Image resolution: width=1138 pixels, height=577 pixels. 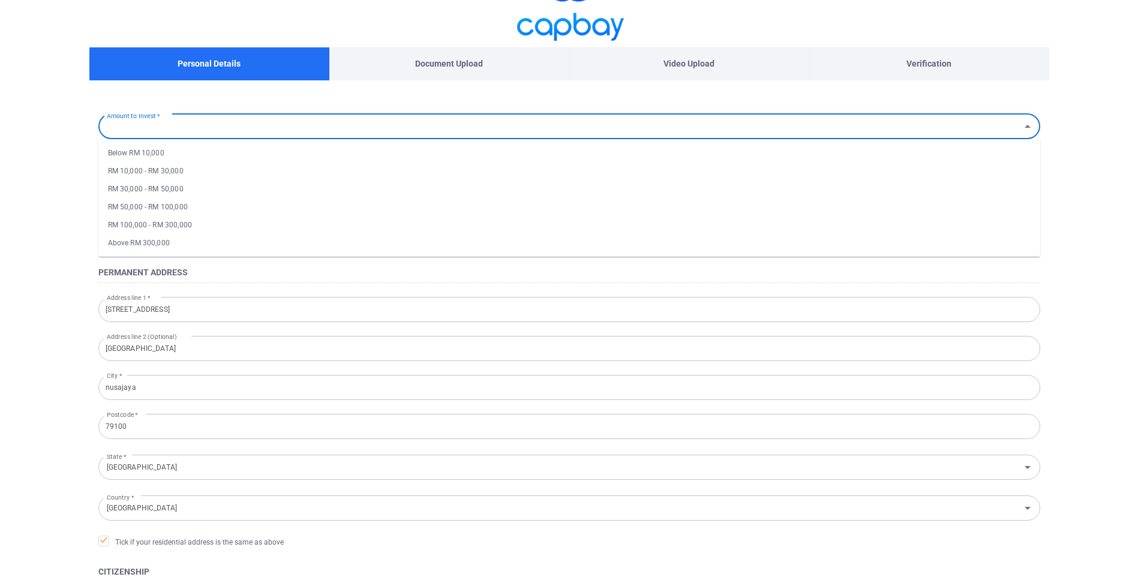 I want to click on label: Country *, so click(x=120, y=497).